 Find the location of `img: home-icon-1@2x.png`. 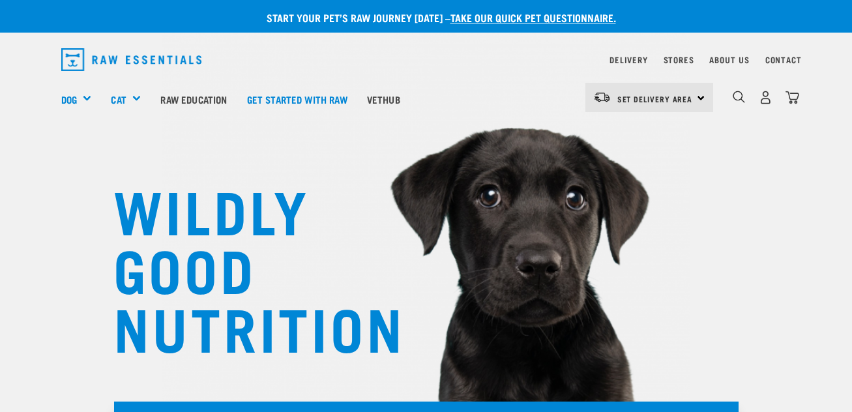

img: home-icon-1@2x.png is located at coordinates (738, 96).